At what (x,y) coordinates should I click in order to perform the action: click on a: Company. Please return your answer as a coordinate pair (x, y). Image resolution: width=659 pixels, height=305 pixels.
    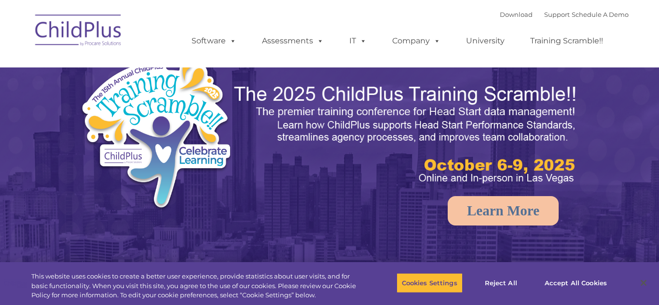
    Looking at the image, I should click on (416, 41).